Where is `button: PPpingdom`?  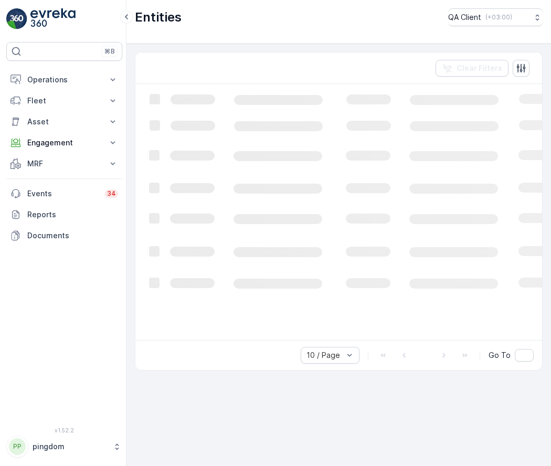
button: PPpingdom is located at coordinates (64, 446).